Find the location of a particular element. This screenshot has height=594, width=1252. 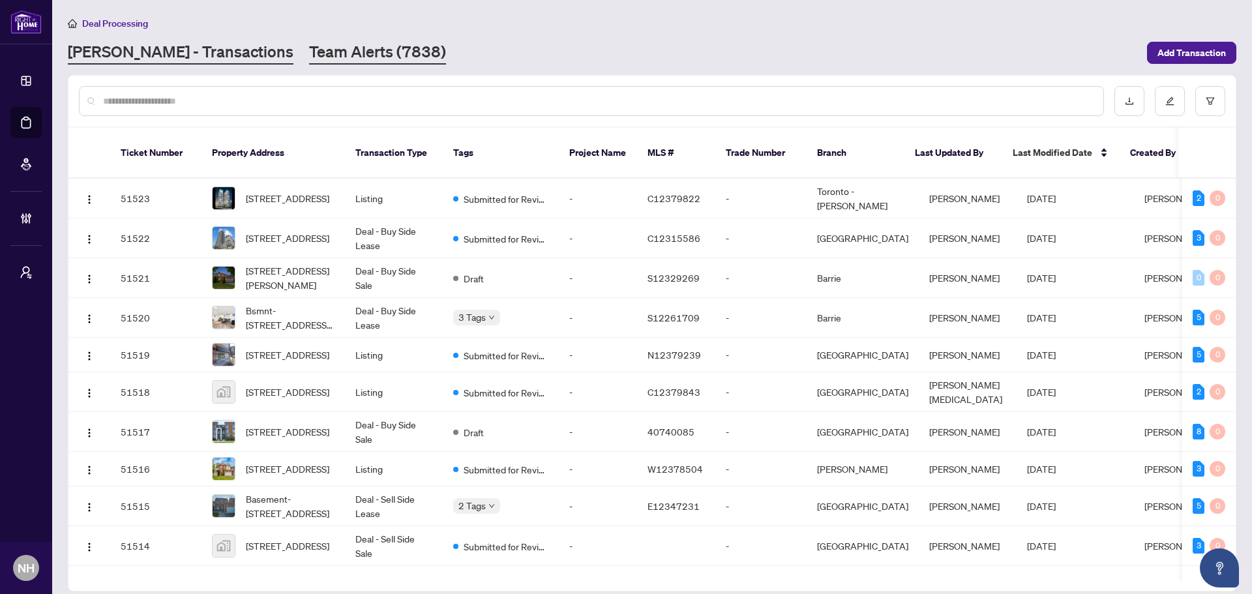

th: MLS # is located at coordinates (676, 153).